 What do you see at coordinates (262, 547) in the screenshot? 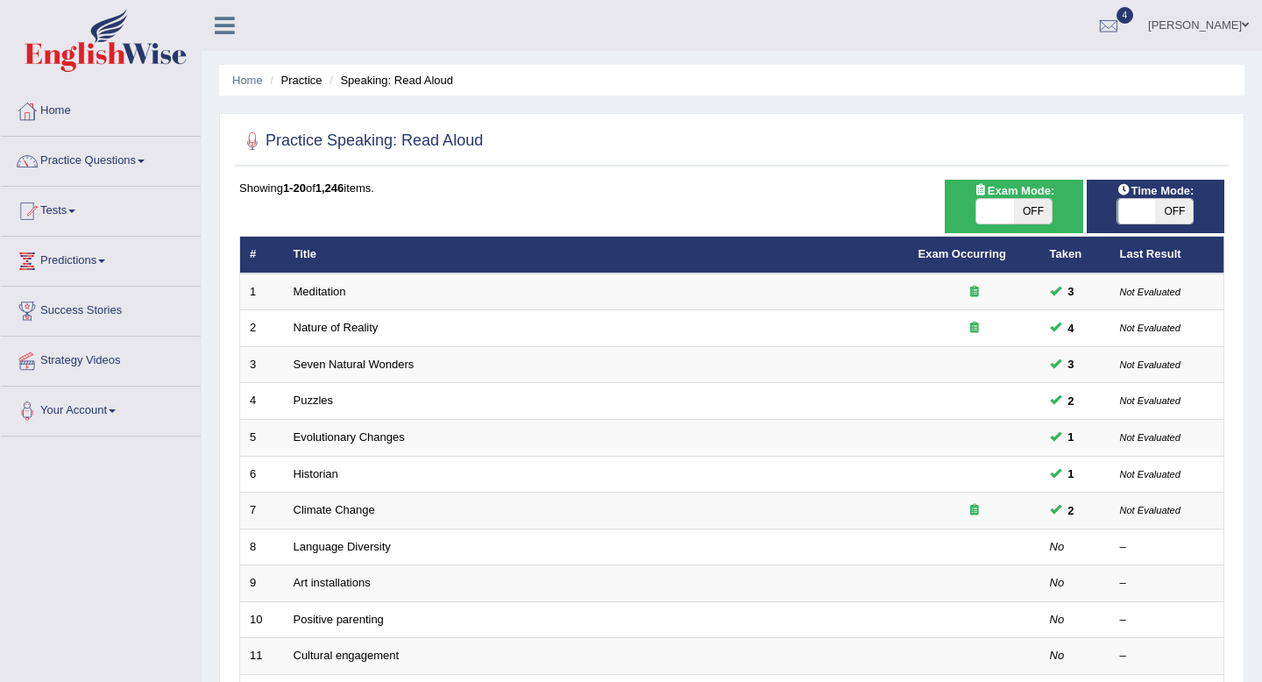
I see `td: 8` at bounding box center [262, 547].